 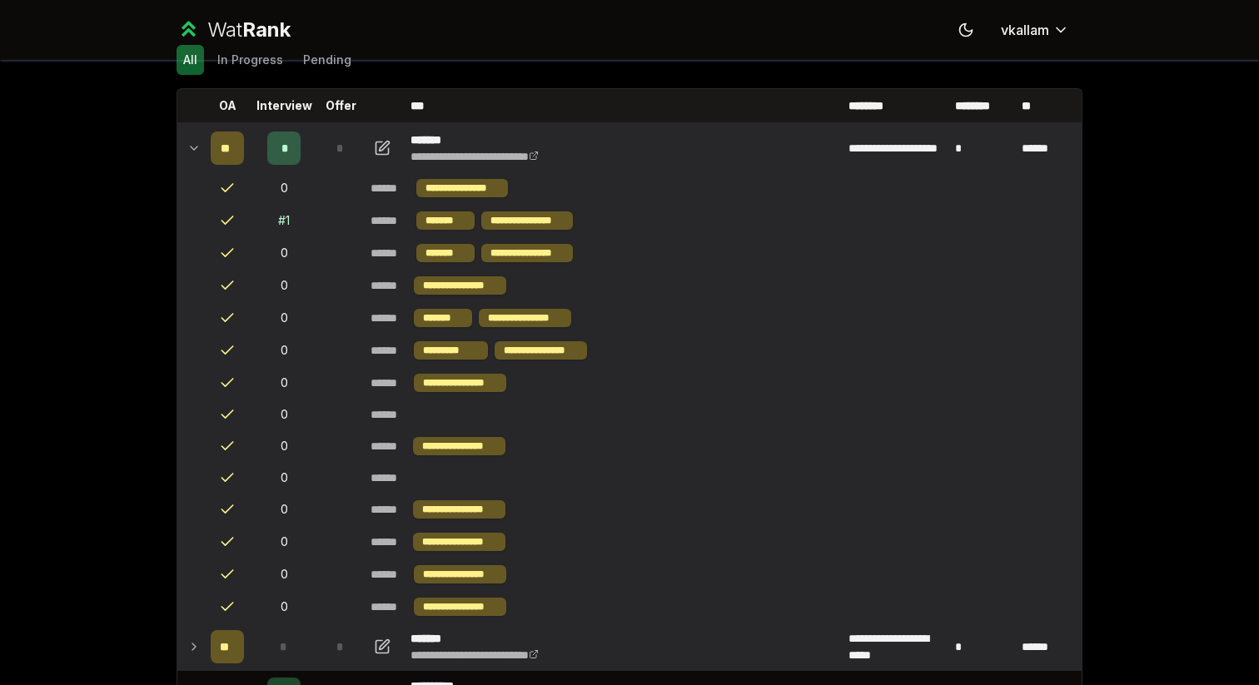 What do you see at coordinates (327, 60) in the screenshot?
I see `button: Pending` at bounding box center [327, 60].